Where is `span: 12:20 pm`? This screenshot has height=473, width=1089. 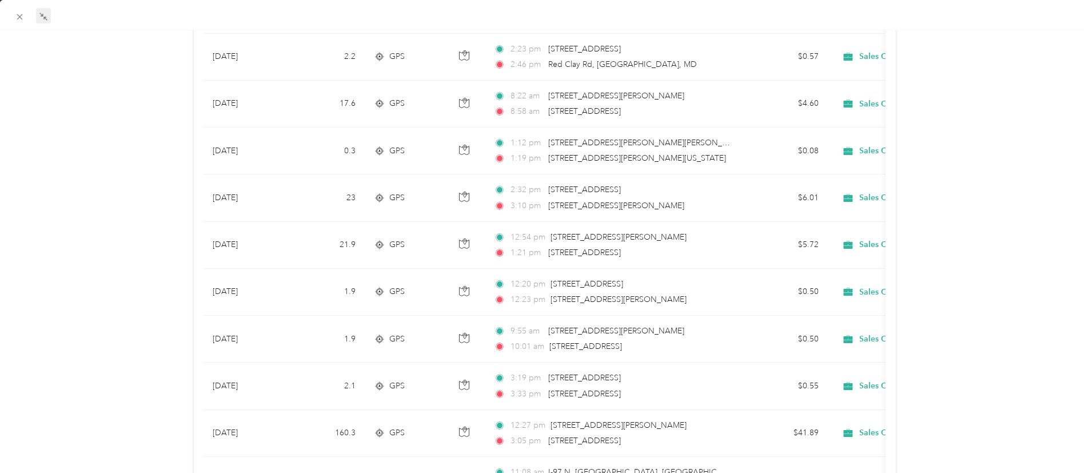
span: 12:20 pm is located at coordinates (528, 284).